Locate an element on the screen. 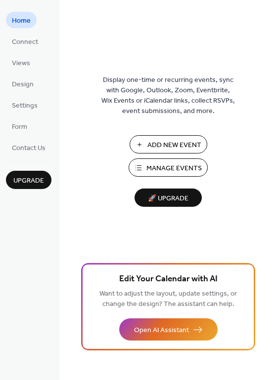 This screenshot has height=380, width=277. button: Upgrade is located at coordinates (29, 180).